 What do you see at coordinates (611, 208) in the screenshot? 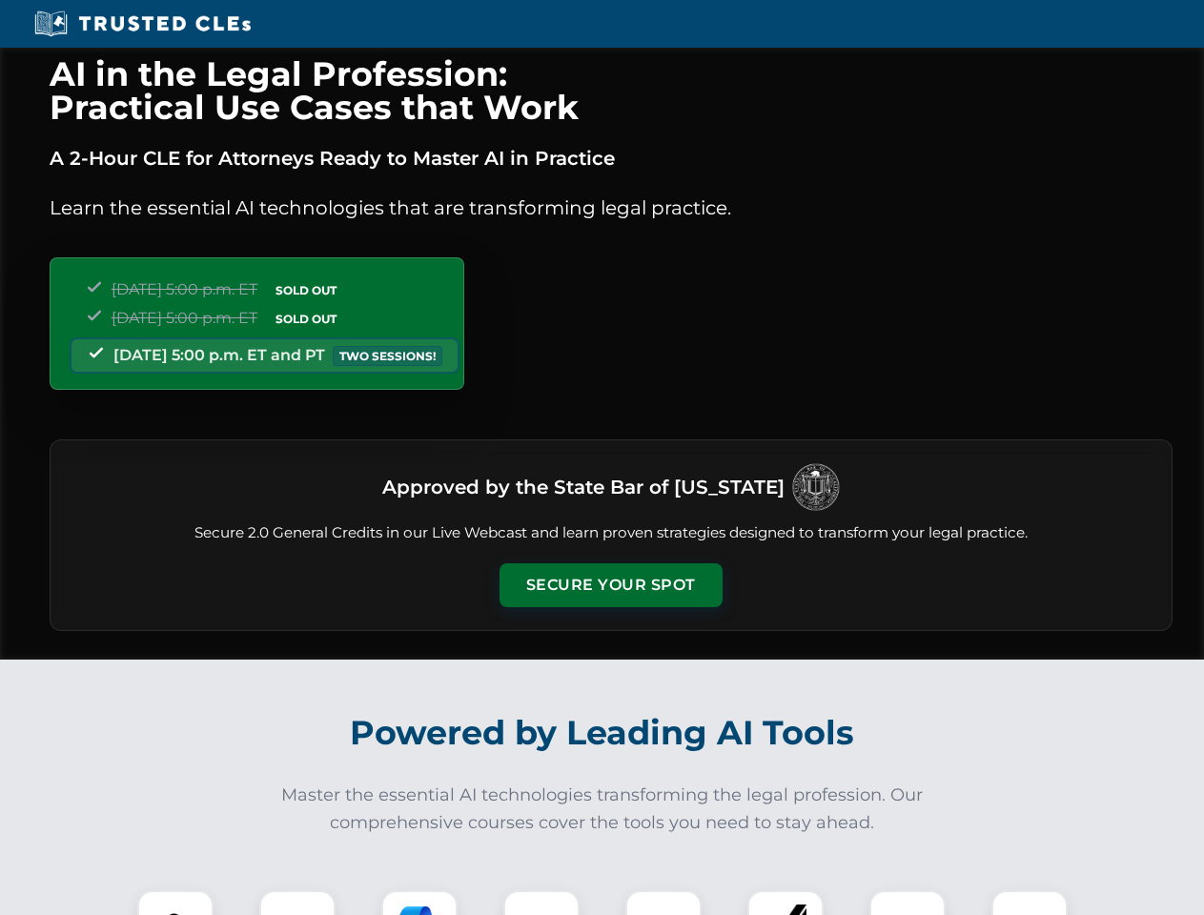
I see `p: Learn the essential AI technologies that are transforming legal practice.` at bounding box center [611, 208].